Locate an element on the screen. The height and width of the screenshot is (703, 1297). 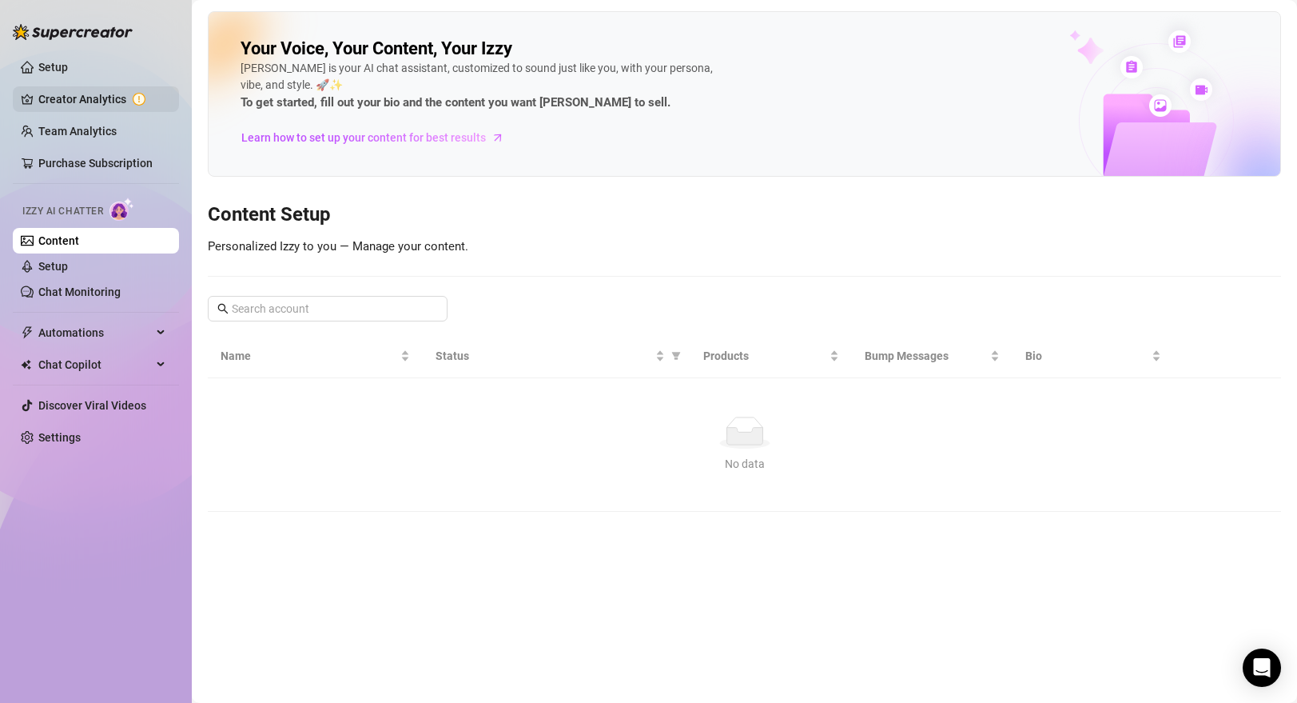
span: Chat Copilot is located at coordinates (95, 365).